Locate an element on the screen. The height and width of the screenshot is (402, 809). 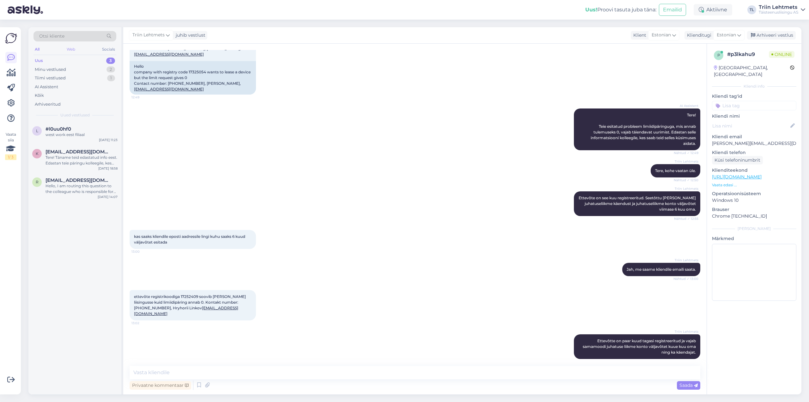
div: west work eest filiaal is located at coordinates (82, 135).